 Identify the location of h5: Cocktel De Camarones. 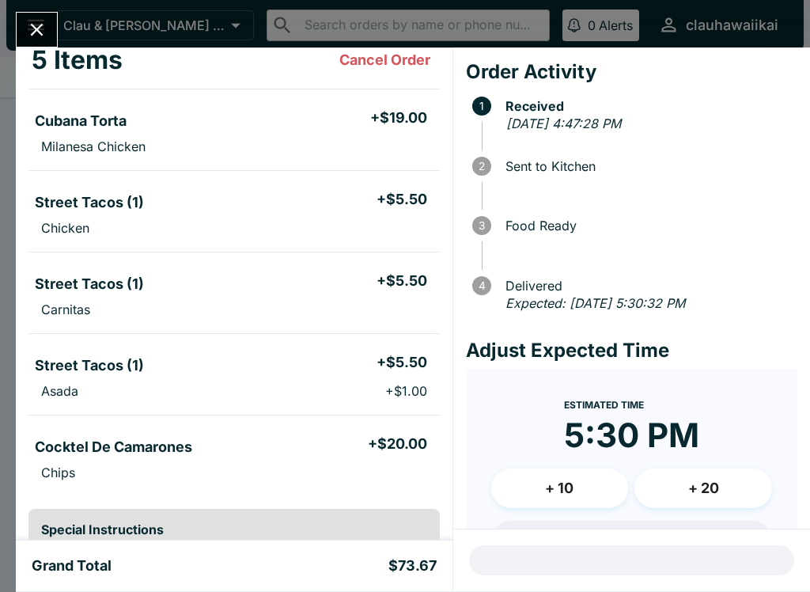
(113, 447).